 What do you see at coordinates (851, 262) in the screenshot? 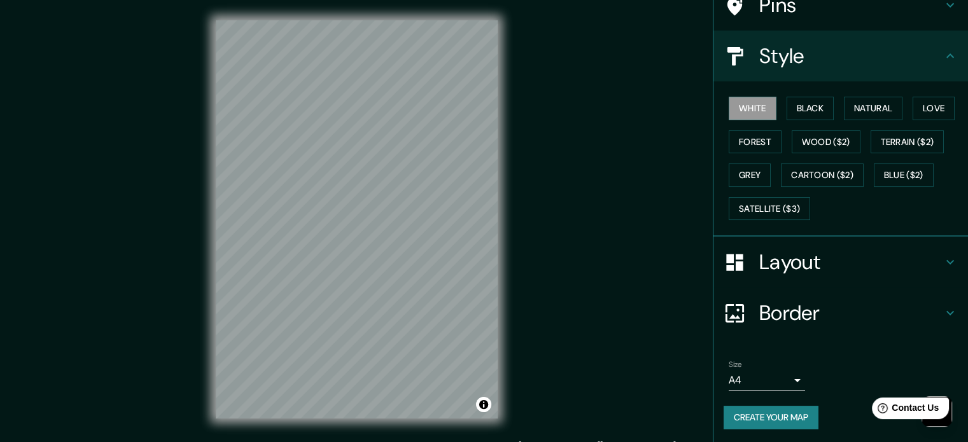
I see `h4: Layout` at bounding box center [851, 262].